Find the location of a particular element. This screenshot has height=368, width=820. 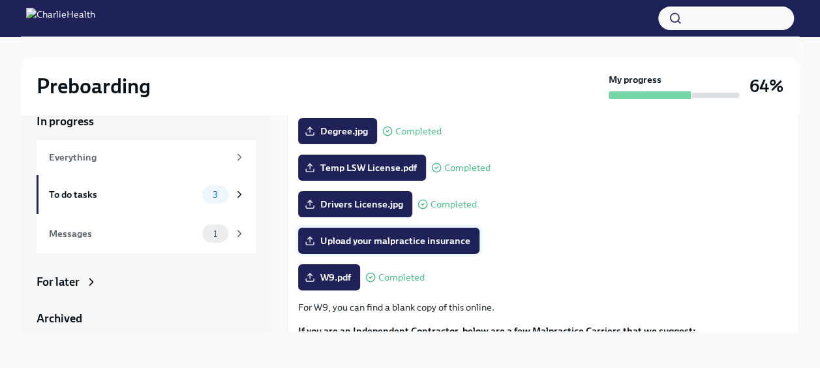

div: Messages is located at coordinates (123, 234).